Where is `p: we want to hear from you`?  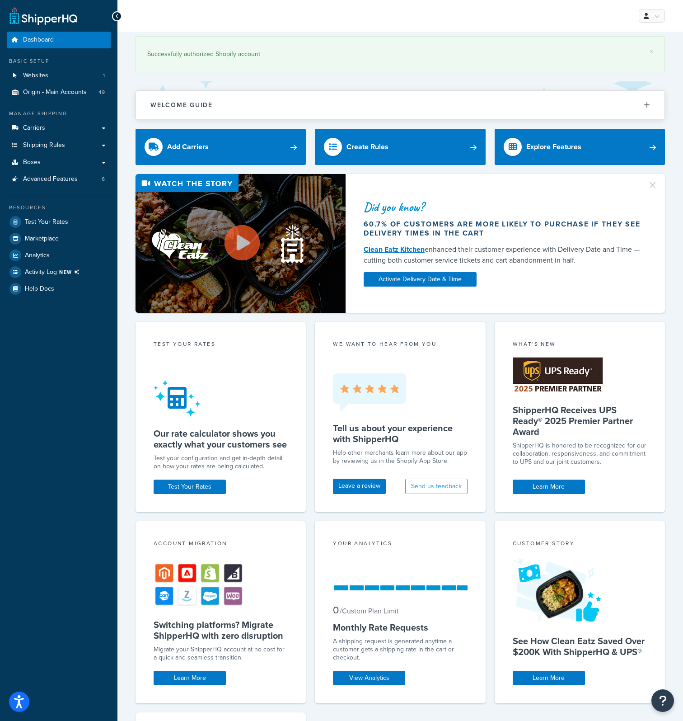
p: we want to hear from you is located at coordinates (400, 344).